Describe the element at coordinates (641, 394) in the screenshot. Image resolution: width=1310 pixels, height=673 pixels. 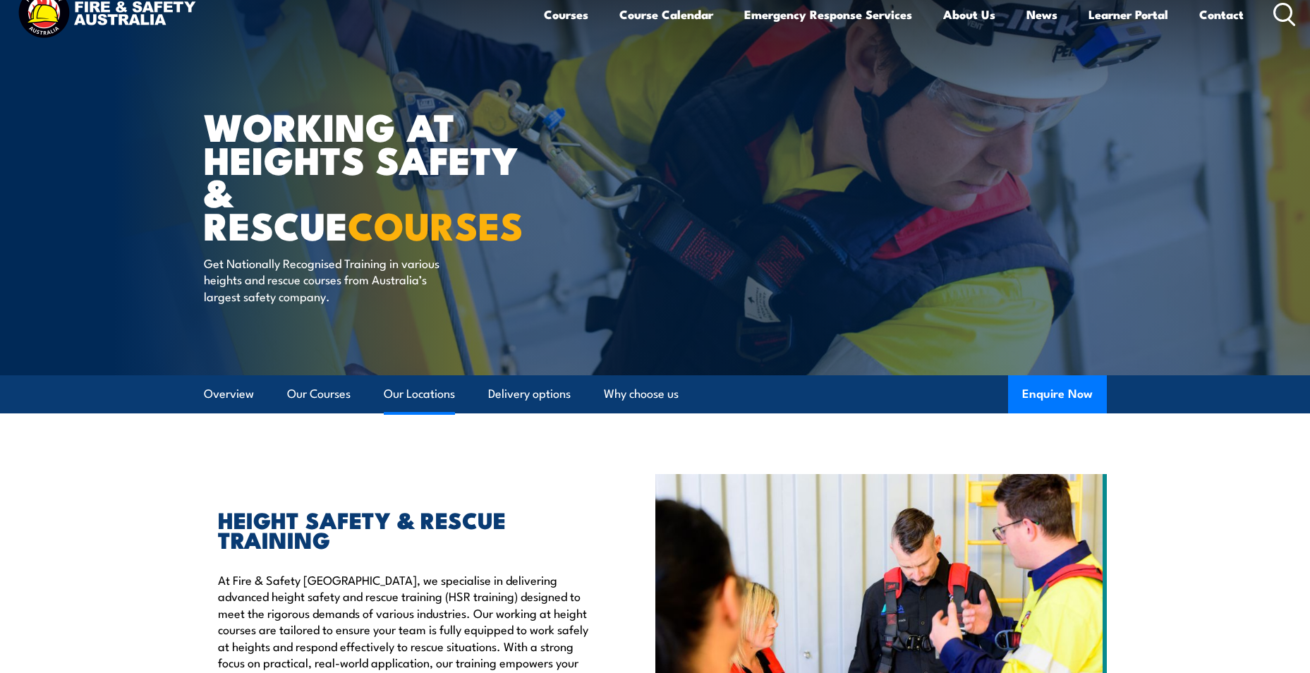
I see `a: Why choose us` at that location.